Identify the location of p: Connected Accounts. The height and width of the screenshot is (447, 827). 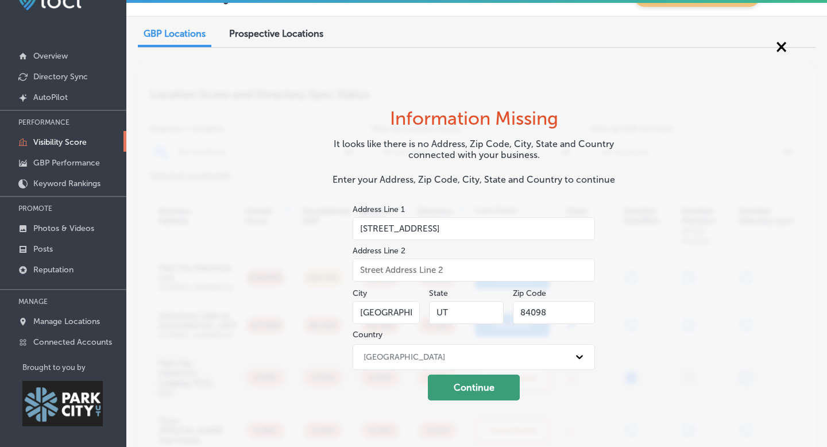
(72, 342).